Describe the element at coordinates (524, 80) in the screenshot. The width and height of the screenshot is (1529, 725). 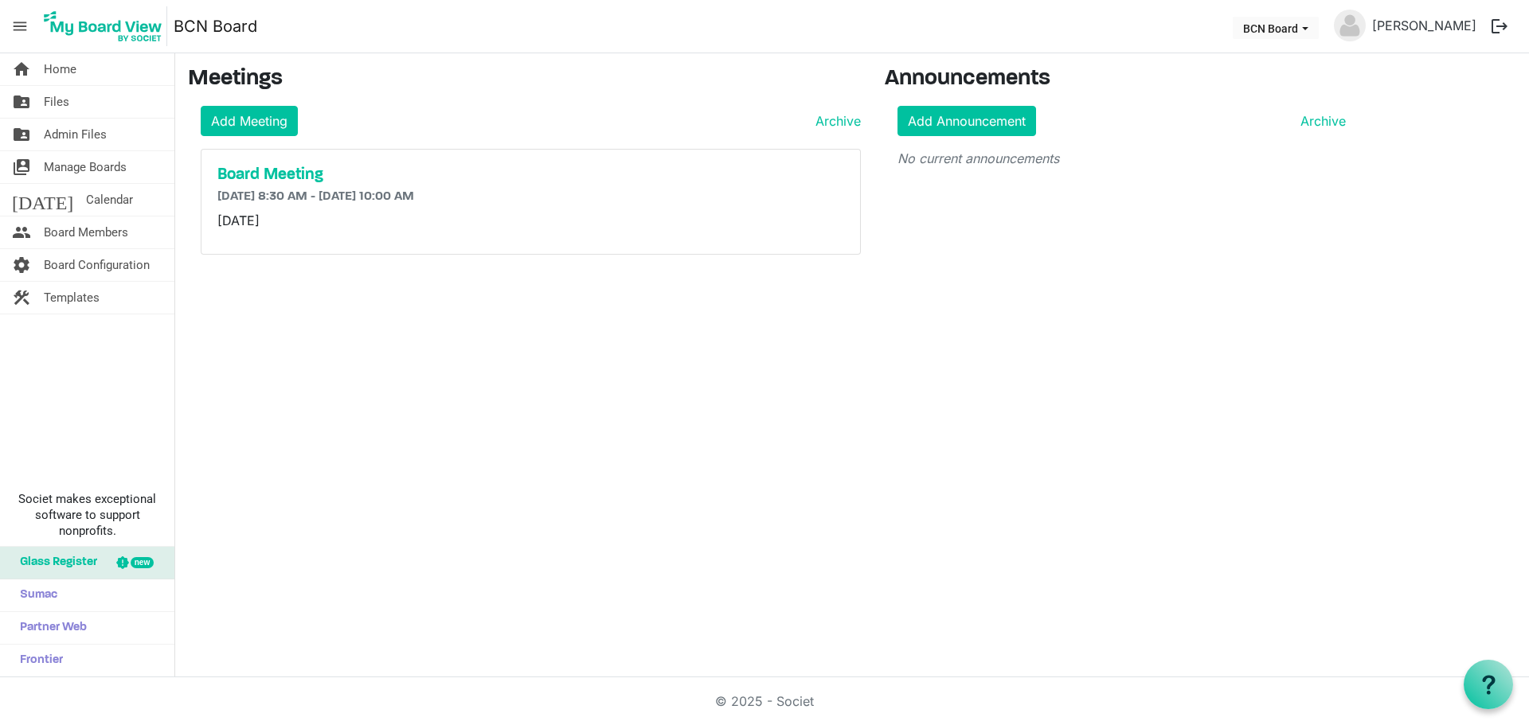
I see `h3: Meetings` at that location.